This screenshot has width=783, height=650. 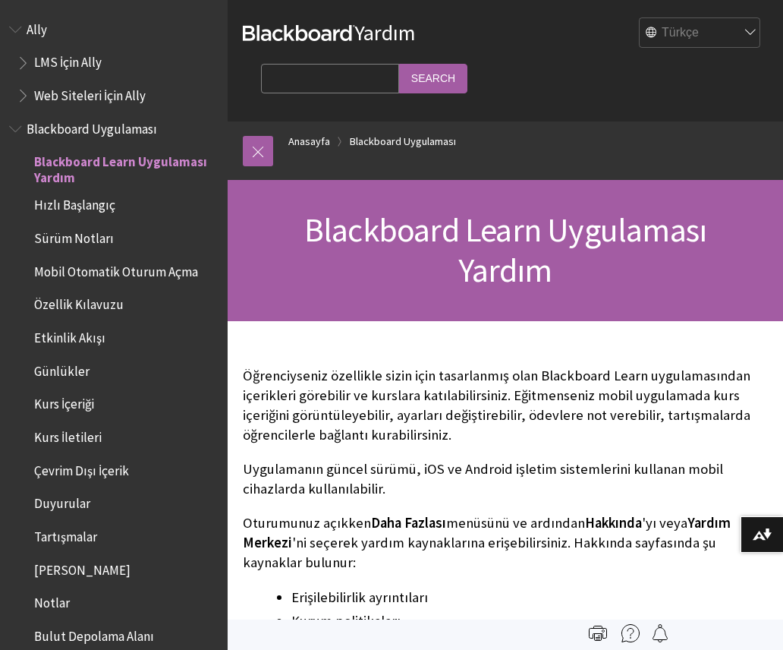 I want to click on a: BlackboardYardım, so click(x=329, y=33).